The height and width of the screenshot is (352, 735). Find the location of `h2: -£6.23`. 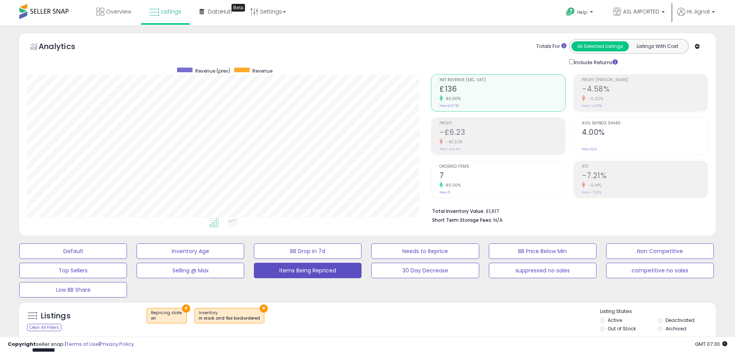

h2: -£6.23 is located at coordinates (502, 133).